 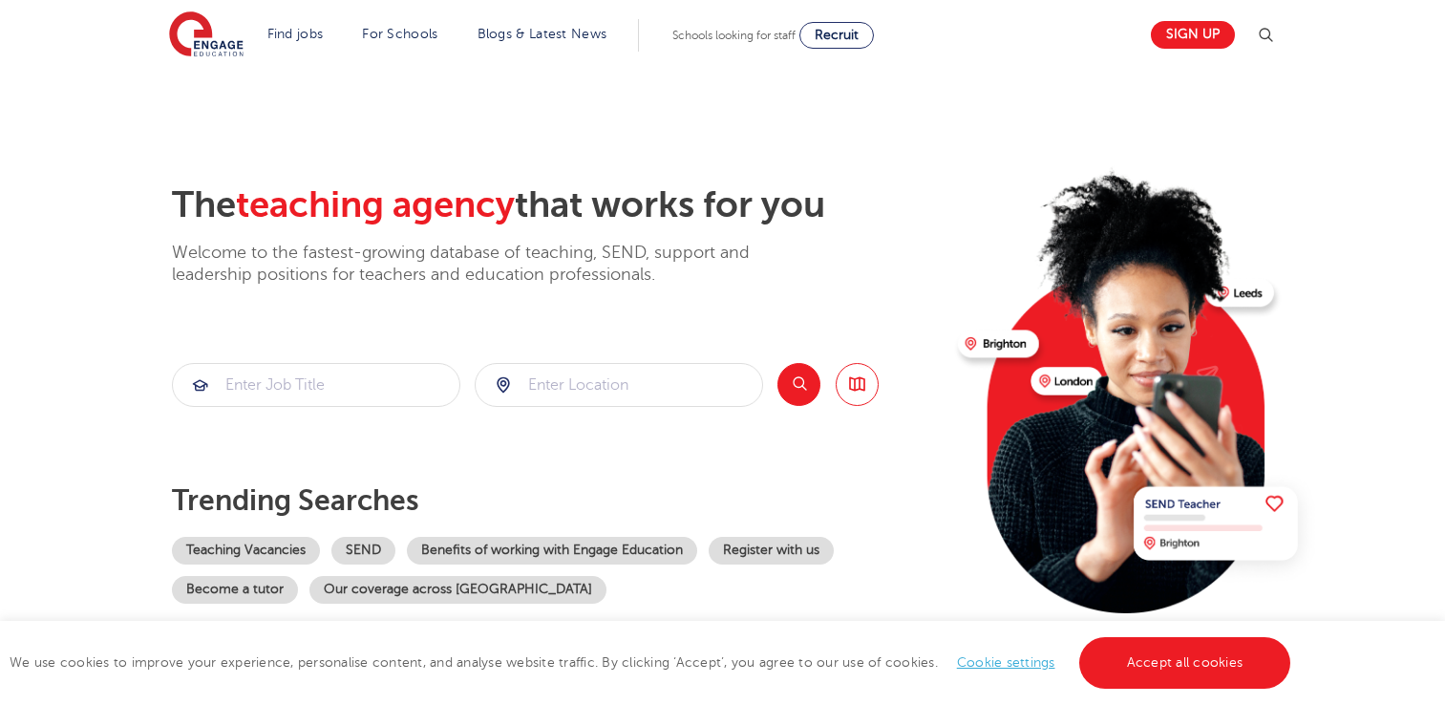 I want to click on a: Teaching Vacancies, so click(x=246, y=550).